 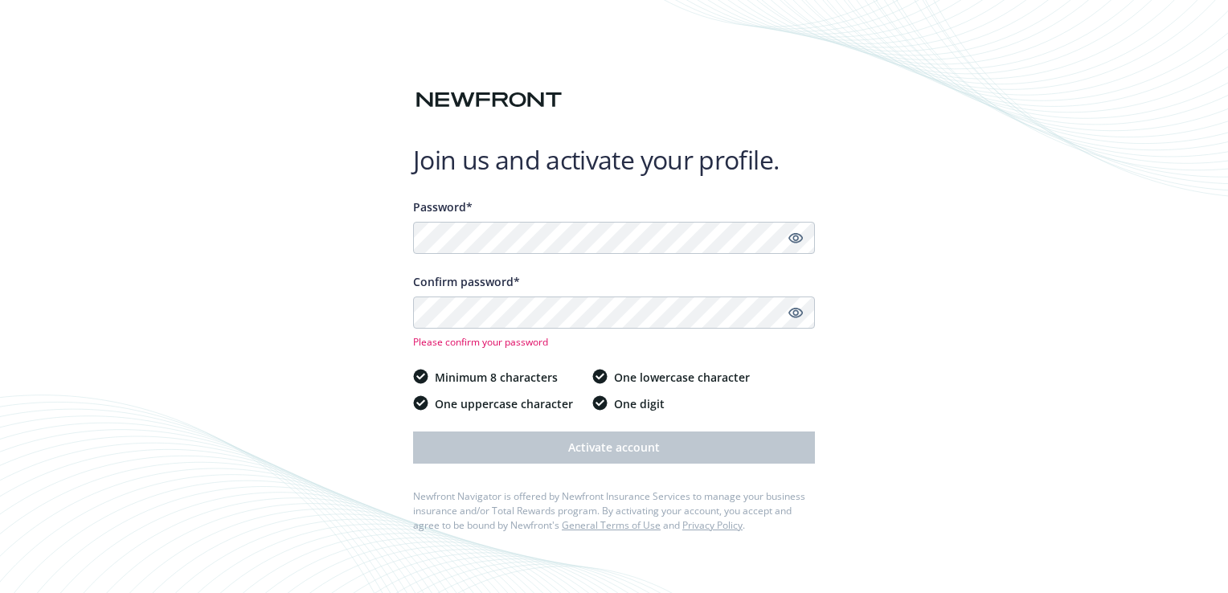 What do you see at coordinates (443, 206) in the screenshot?
I see `span: Password*` at bounding box center [443, 206].